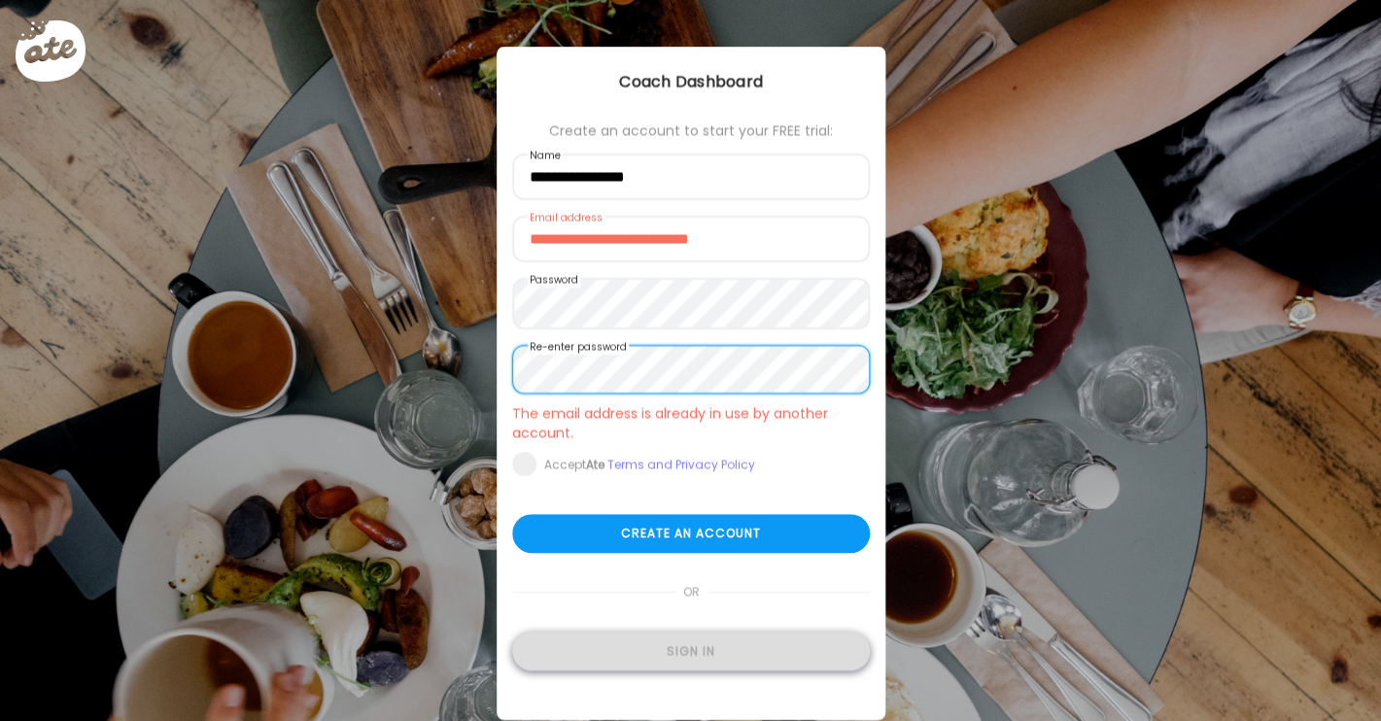  What do you see at coordinates (691, 130) in the screenshot?
I see `div: Create an account to start your FREE trial:` at bounding box center [691, 130].